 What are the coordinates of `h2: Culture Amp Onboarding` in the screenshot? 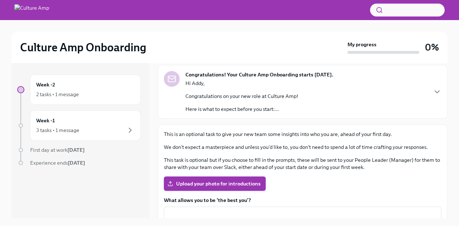 It's located at (83, 47).